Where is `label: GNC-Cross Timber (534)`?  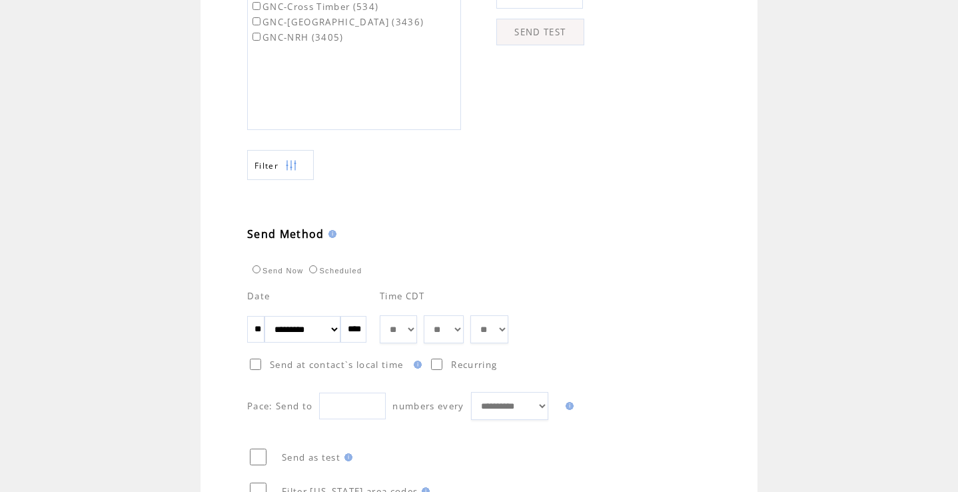 label: GNC-Cross Timber (534) is located at coordinates (314, 7).